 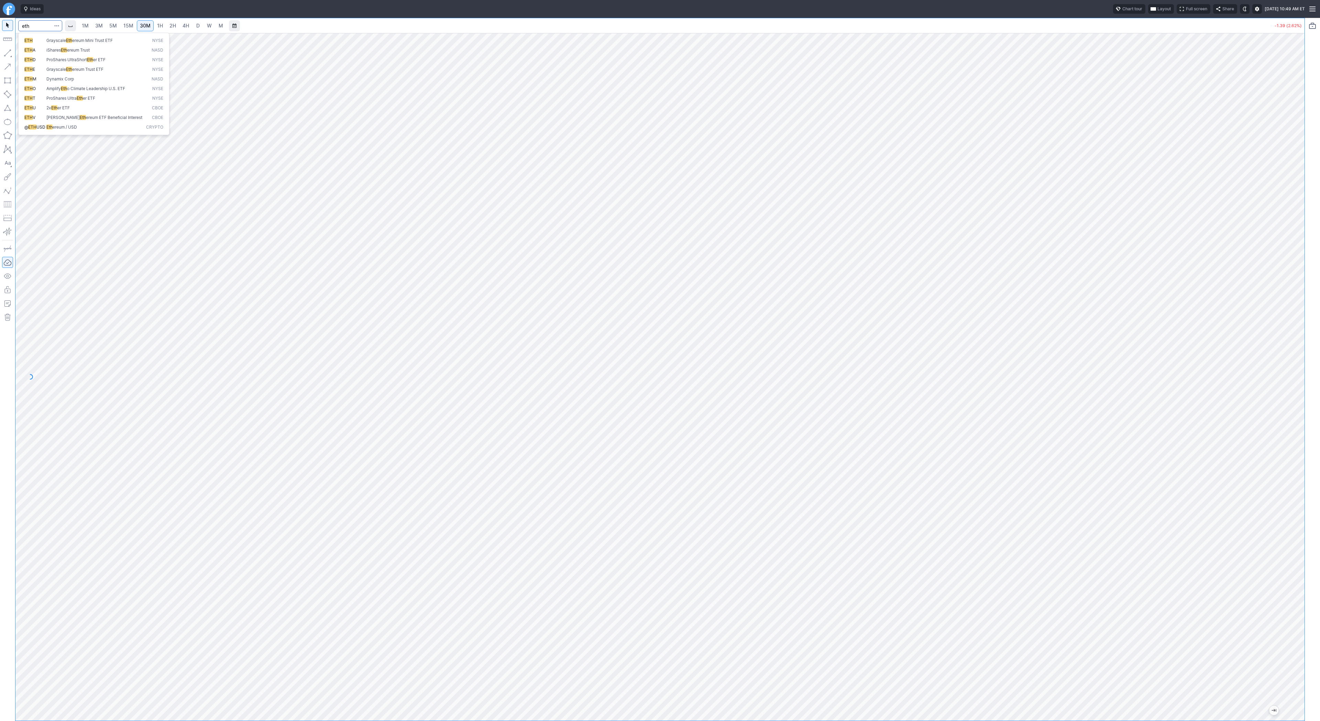 What do you see at coordinates (99, 26) in the screenshot?
I see `a: 3M` at bounding box center [99, 26].